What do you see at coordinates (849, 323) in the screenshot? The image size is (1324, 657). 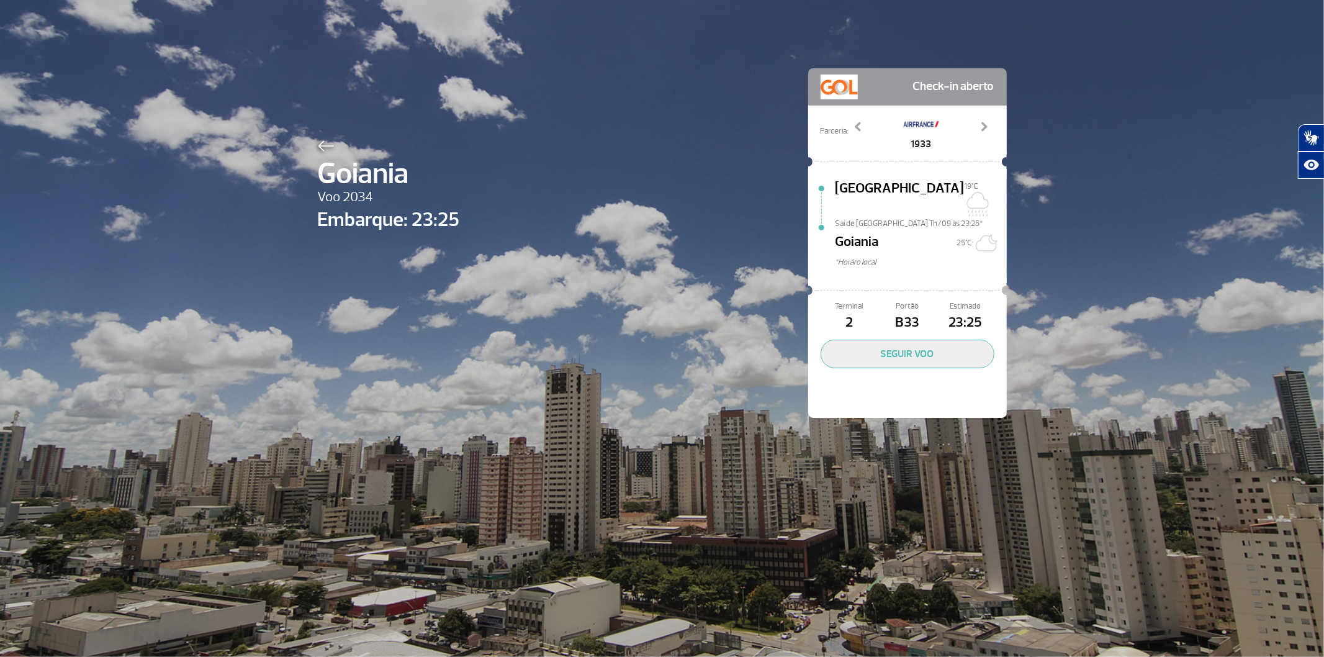 I see `span: 2` at bounding box center [849, 323].